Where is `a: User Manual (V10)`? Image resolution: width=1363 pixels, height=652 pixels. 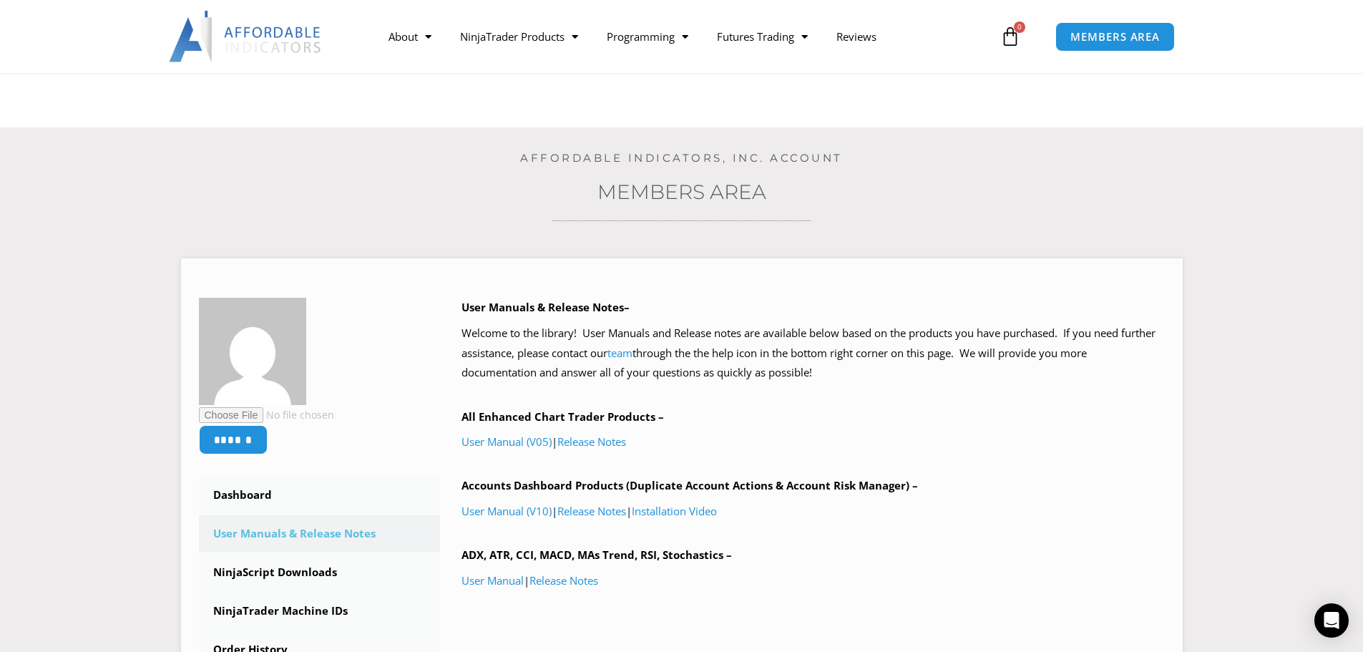 a: User Manual (V10) is located at coordinates (507, 511).